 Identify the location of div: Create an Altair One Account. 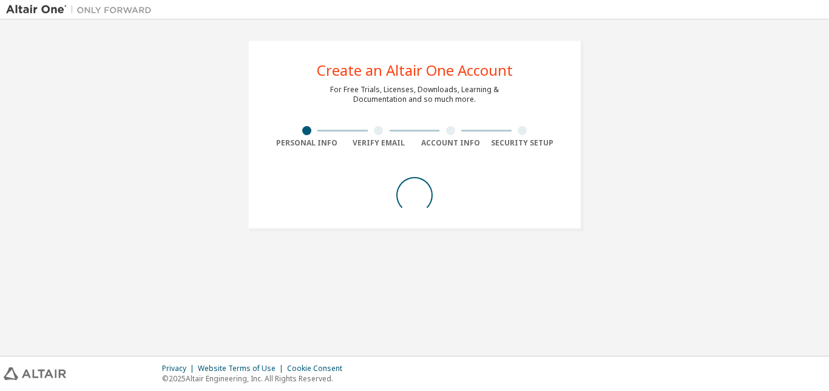
(414, 70).